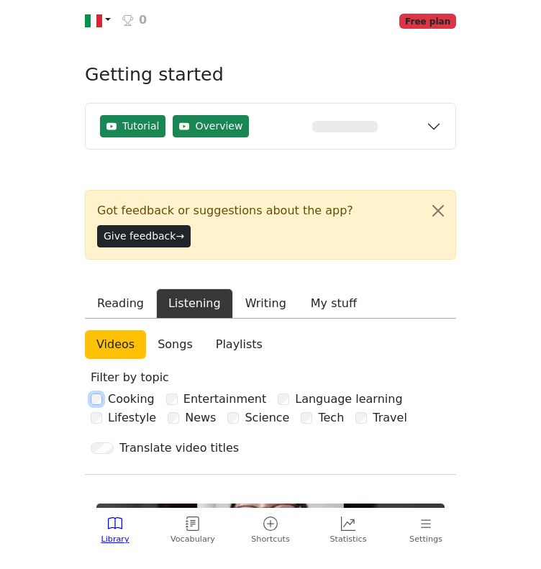  What do you see at coordinates (120, 304) in the screenshot?
I see `button: Reading` at bounding box center [120, 304].